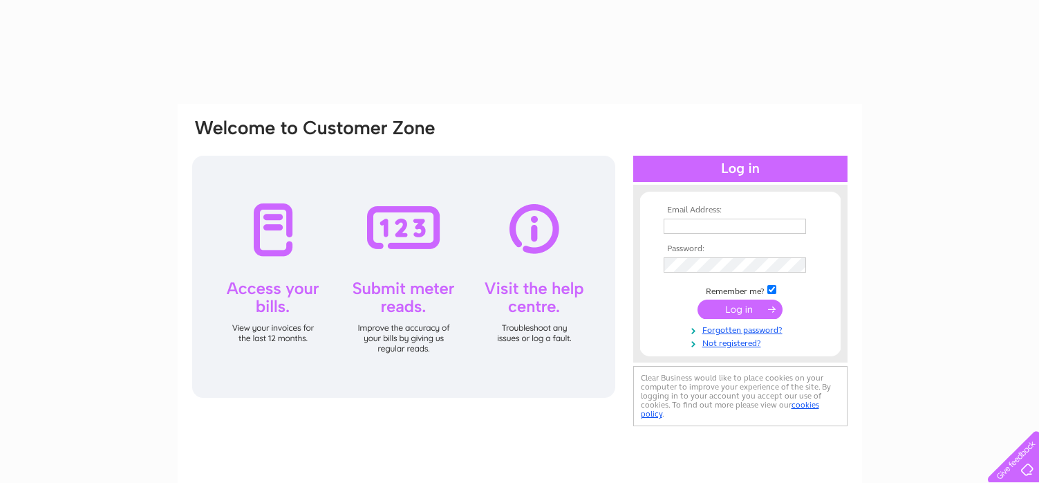 This screenshot has height=483, width=1039. Describe the element at coordinates (741, 210) in the screenshot. I see `th: Email Address:` at that location.